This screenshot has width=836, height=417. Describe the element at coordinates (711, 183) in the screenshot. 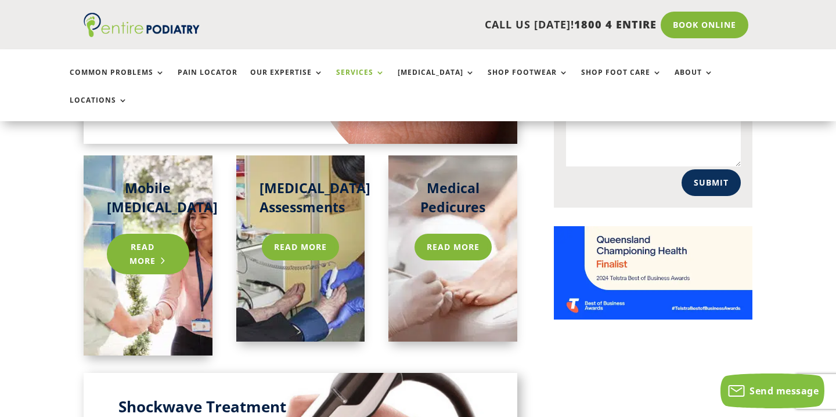

I see `button: Submit` at that location.